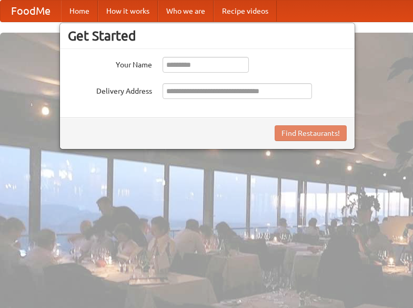 Image resolution: width=413 pixels, height=308 pixels. Describe the element at coordinates (110, 89) in the screenshot. I see `label: Delivery Address` at that location.